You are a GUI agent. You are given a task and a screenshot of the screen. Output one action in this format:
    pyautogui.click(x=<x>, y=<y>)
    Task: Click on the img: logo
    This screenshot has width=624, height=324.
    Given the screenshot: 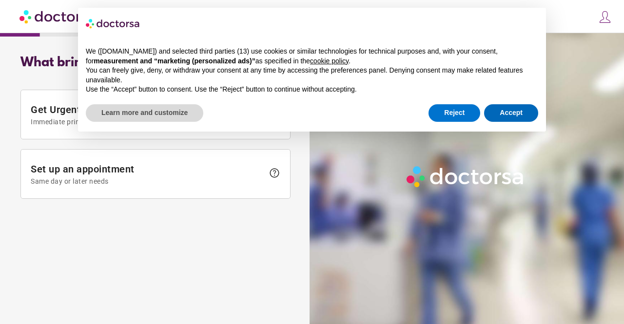 What is the action you would take?
    pyautogui.click(x=113, y=23)
    